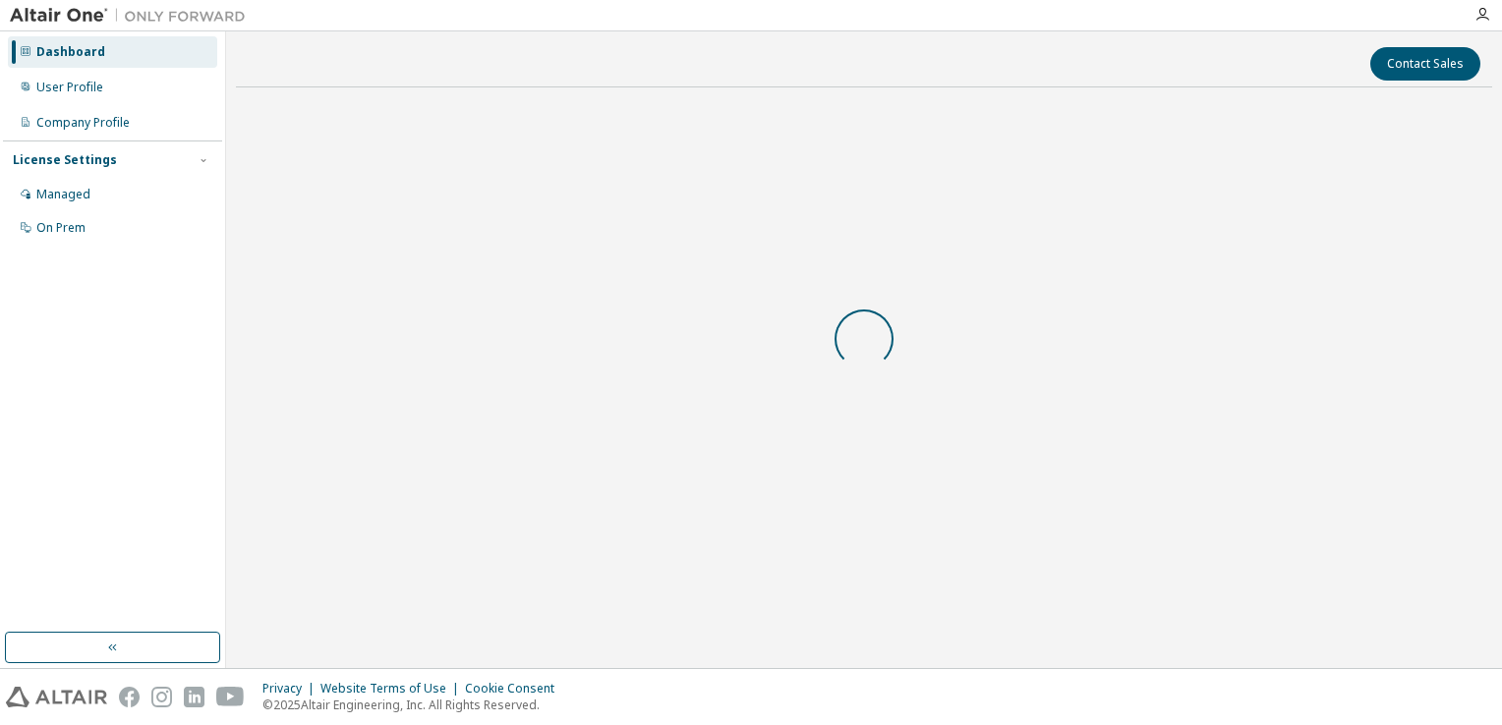  I want to click on div: User Profile, so click(70, 87).